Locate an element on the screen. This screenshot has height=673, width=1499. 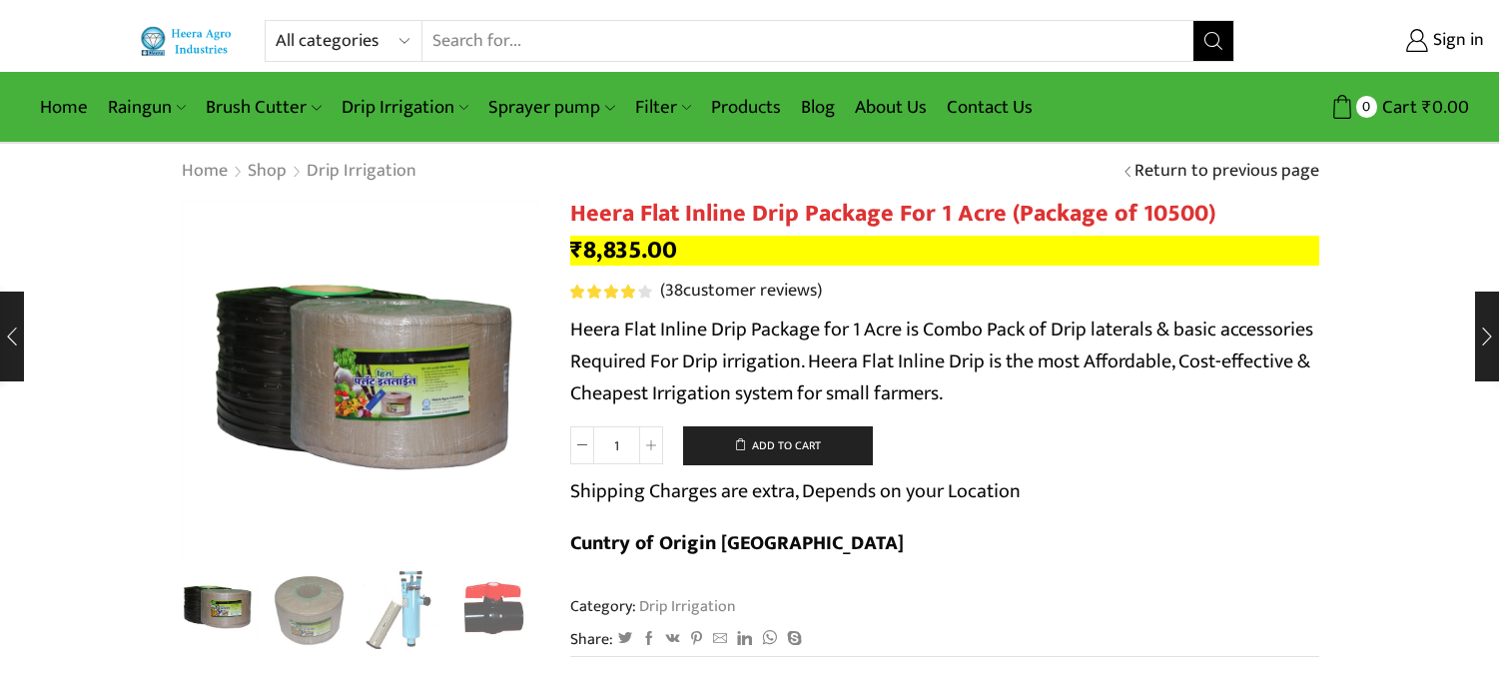
nav: Breadcrumb is located at coordinates (299, 172).